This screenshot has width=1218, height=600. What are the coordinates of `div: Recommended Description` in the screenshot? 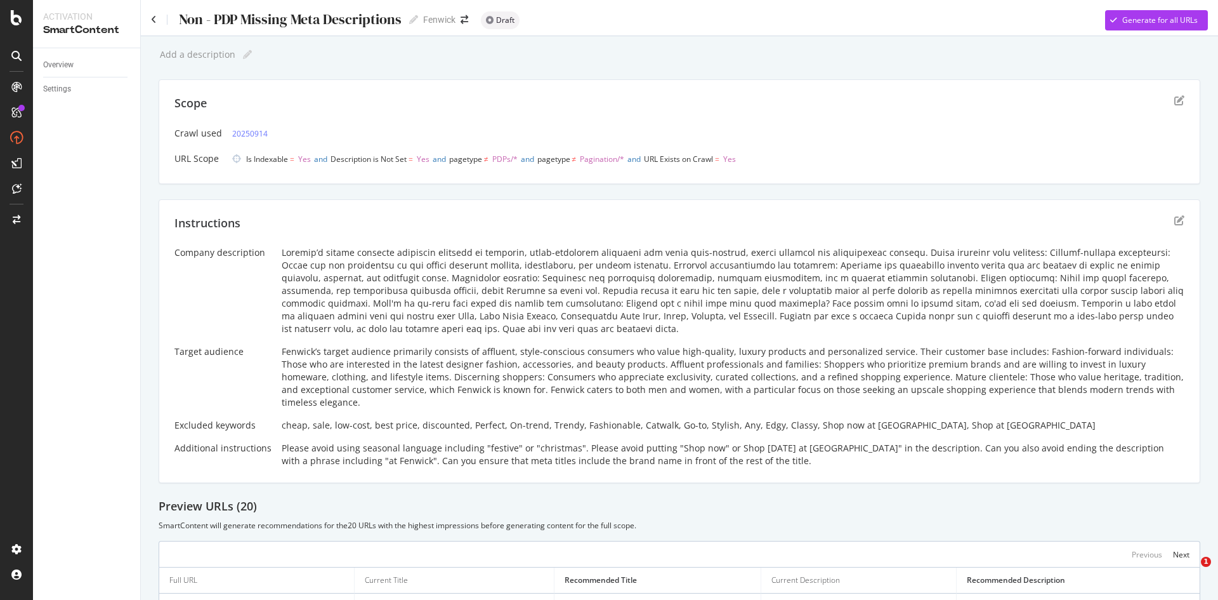 It's located at (1016, 580).